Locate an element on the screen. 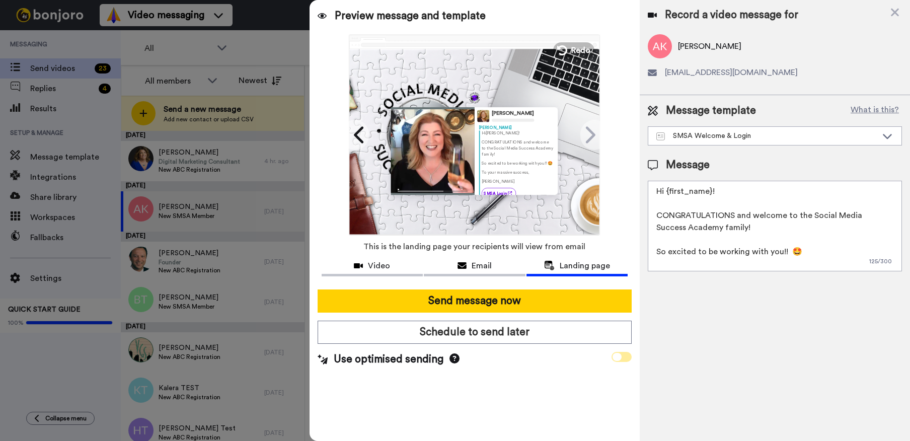  p: So excited to be working with you!! 🤩 is located at coordinates (517, 162).